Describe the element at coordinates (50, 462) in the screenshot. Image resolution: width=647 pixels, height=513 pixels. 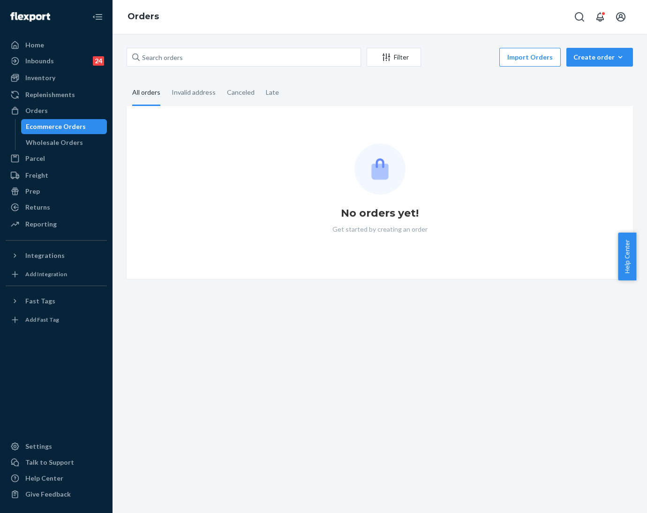
I see `div: Talk to Support` at that location.